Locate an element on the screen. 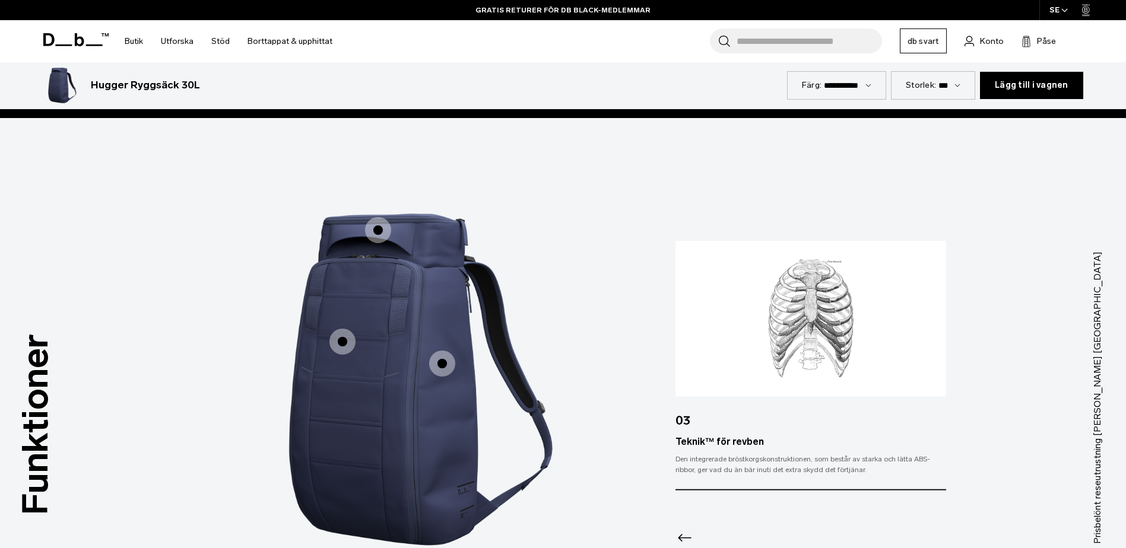 This screenshot has height=548, width=1126. div: Teknik™ för revben is located at coordinates (811, 442).